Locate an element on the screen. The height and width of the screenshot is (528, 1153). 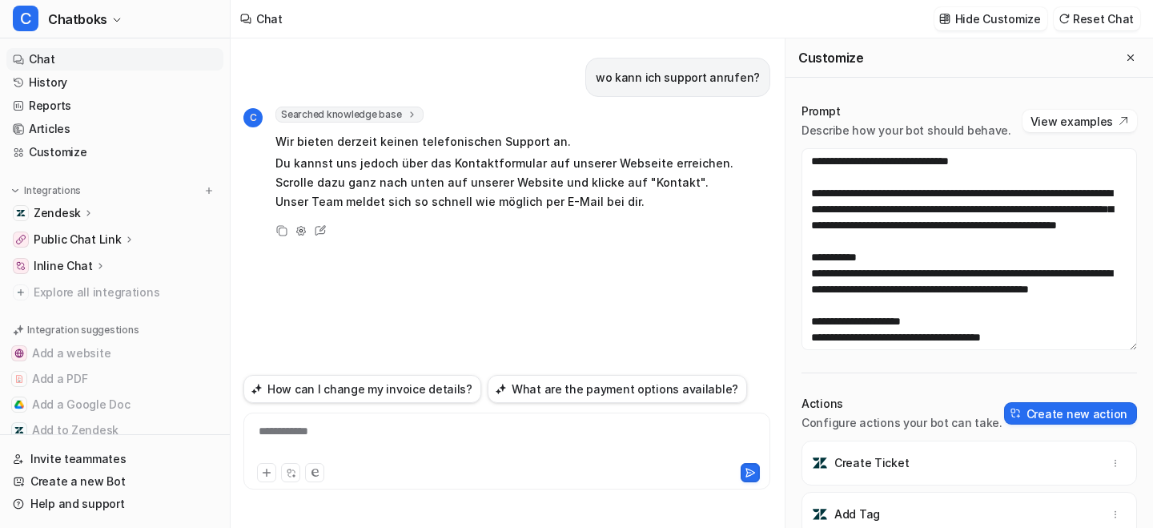
button: Close flyout is located at coordinates (1131, 58).